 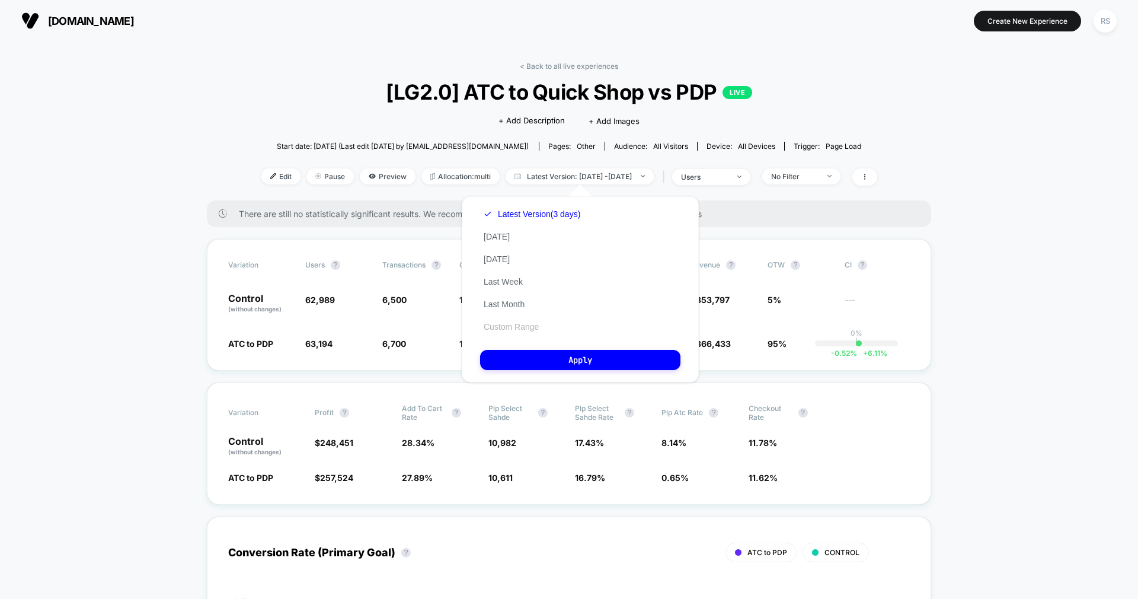 What do you see at coordinates (651, 146) in the screenshot?
I see `div: Audience:` at bounding box center [651, 146].